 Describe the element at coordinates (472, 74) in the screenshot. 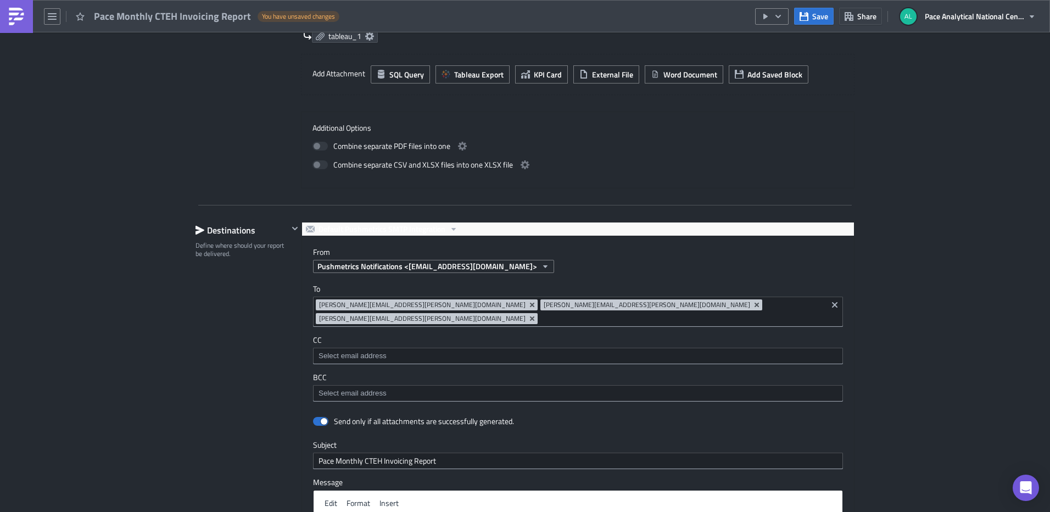

I see `button: Tableau Export` at that location.